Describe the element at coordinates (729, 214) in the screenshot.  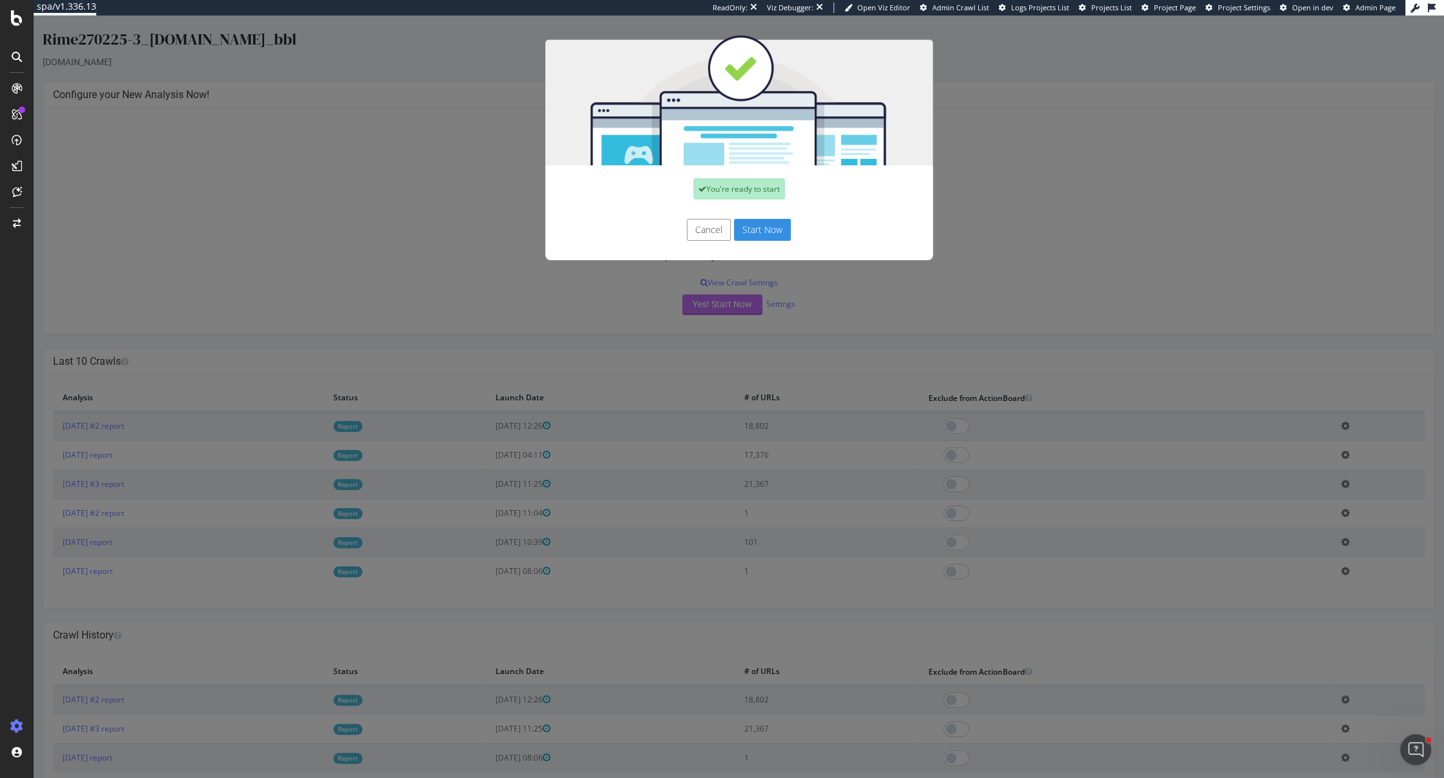
I see `button: Start Now` at that location.